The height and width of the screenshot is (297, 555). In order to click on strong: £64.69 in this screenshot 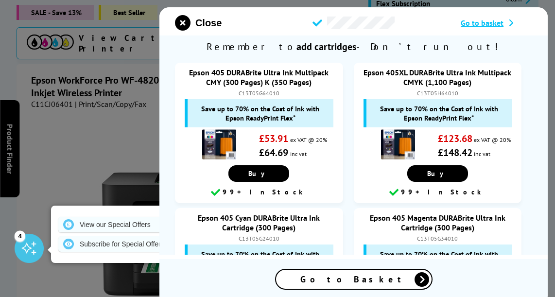, I will do `click(273, 153)`.